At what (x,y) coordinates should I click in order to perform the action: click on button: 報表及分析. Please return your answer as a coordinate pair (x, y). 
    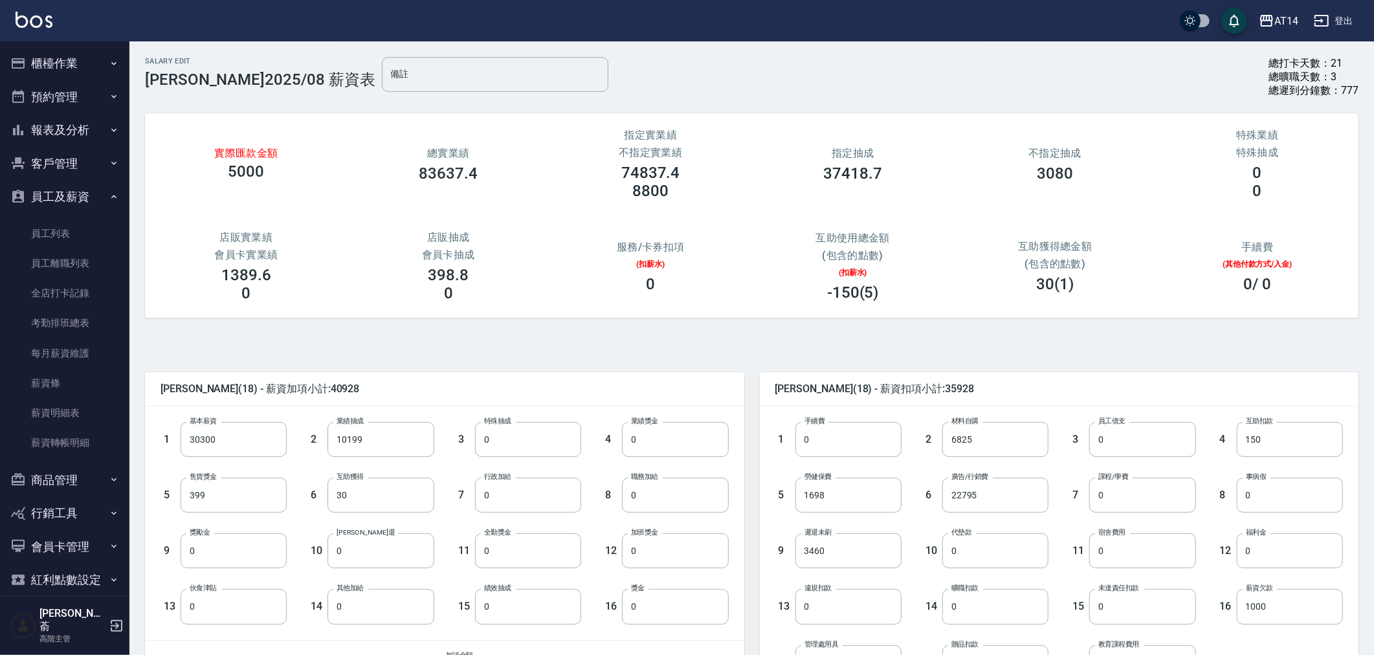
    Looking at the image, I should click on (65, 130).